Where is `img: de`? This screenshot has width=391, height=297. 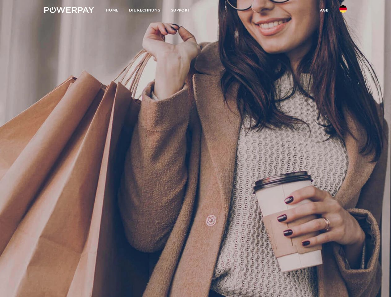
img: de is located at coordinates (343, 9).